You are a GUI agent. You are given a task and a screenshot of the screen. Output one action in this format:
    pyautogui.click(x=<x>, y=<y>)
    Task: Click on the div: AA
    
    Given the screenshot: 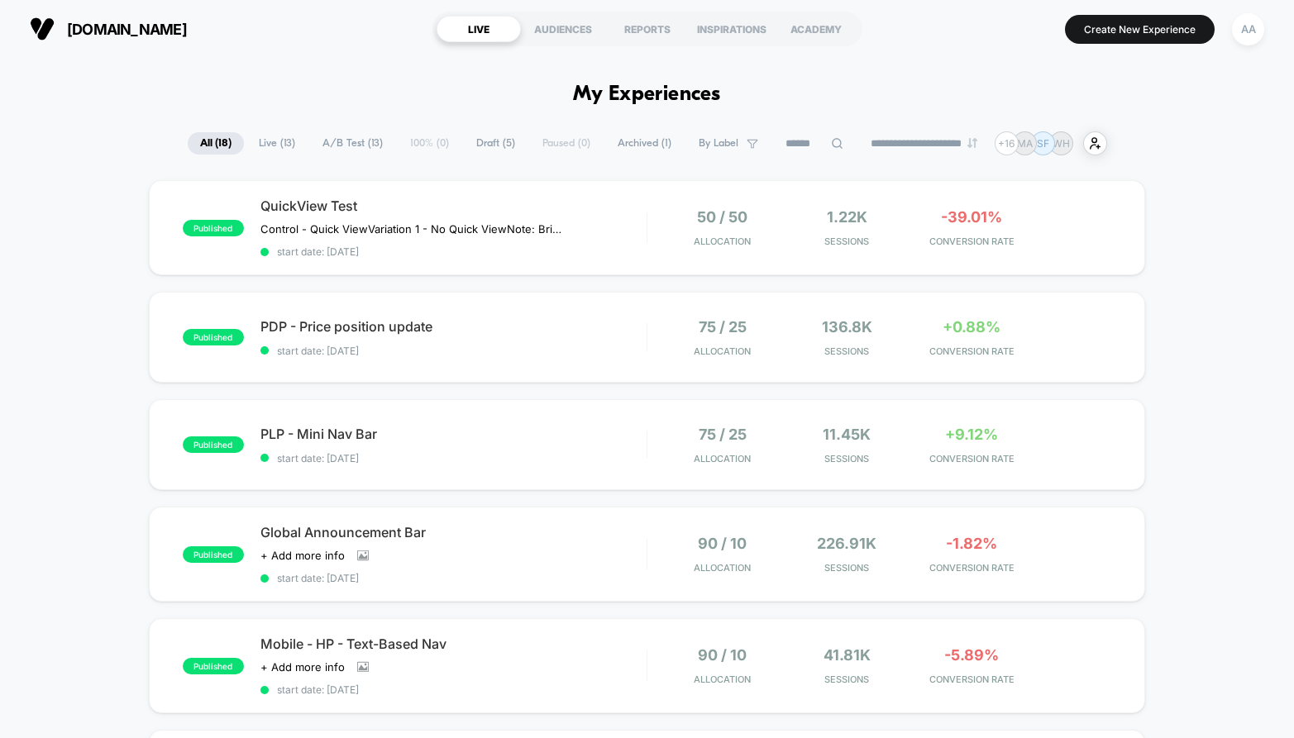 What is the action you would take?
    pyautogui.click(x=1248, y=29)
    